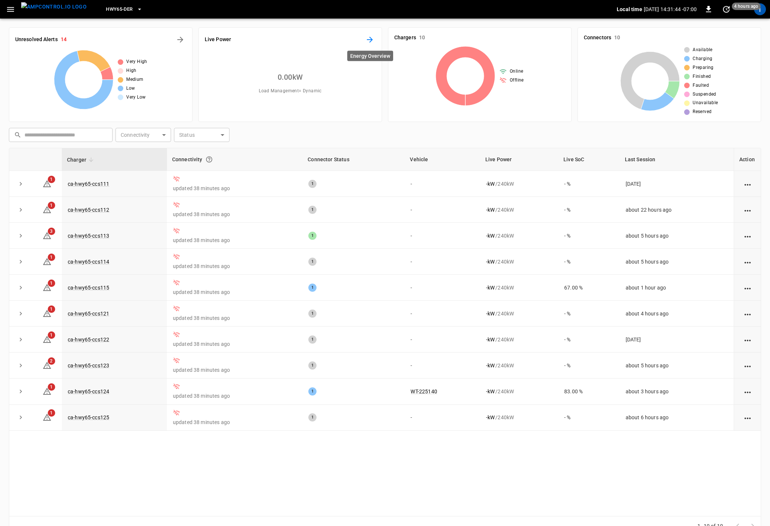 The height and width of the screenshot is (526, 770). What do you see at coordinates (89, 210) in the screenshot?
I see `a: ca-hwy65-ccs112` at bounding box center [89, 210].